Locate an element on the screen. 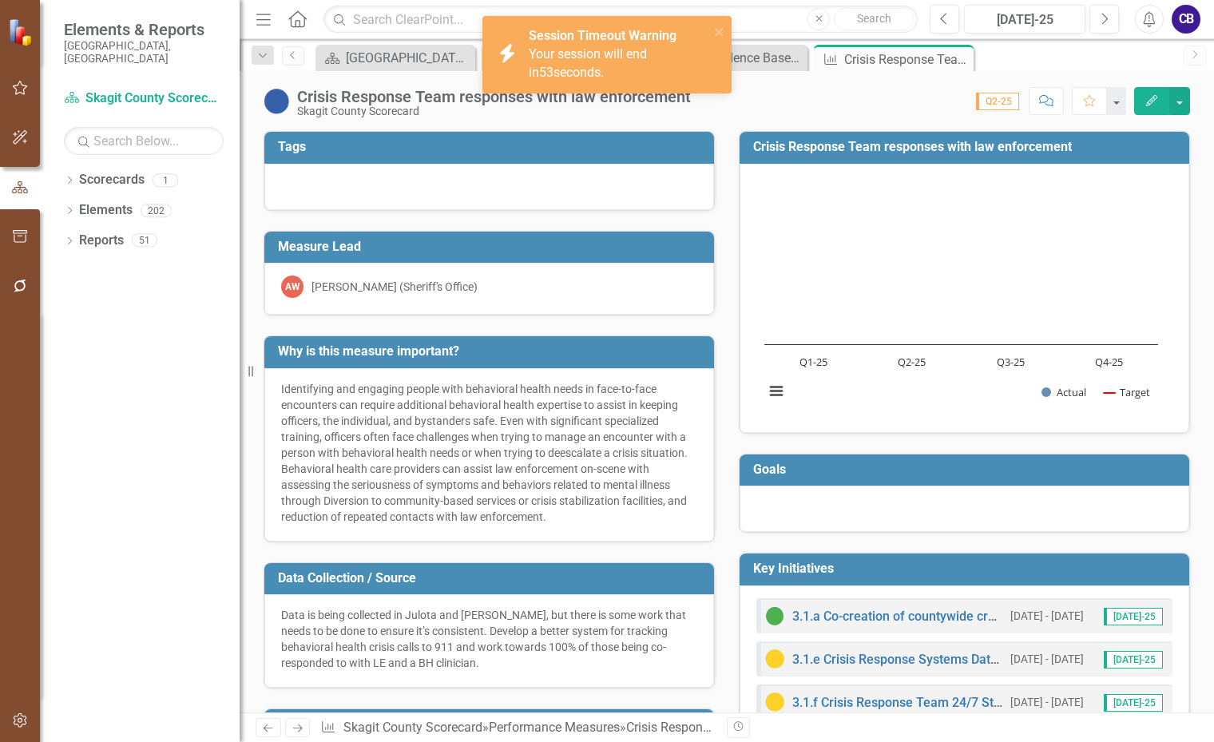  input: Search ClearPoint... is located at coordinates (620, 19).